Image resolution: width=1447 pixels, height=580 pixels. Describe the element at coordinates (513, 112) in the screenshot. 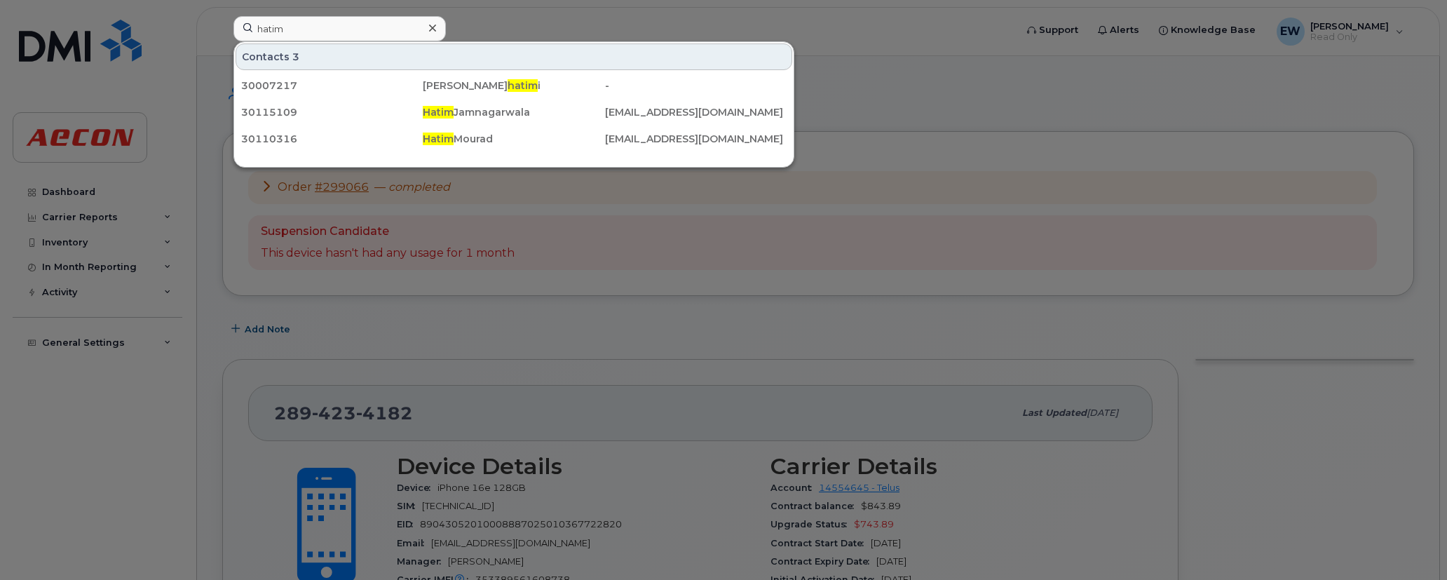

I see `div: Jamnagarwala` at that location.